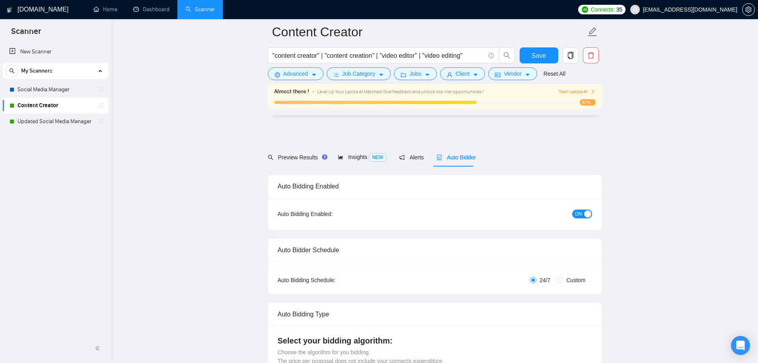 This screenshot has height=363, width=758. I want to click on img: upwork-logo.png, so click(585, 10).